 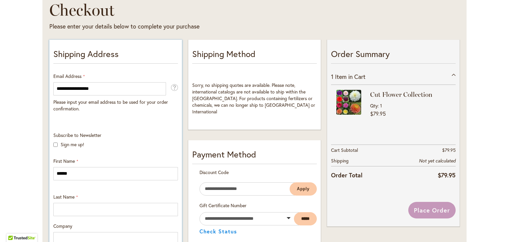 I want to click on span: Gift Certificate Number, so click(x=223, y=205).